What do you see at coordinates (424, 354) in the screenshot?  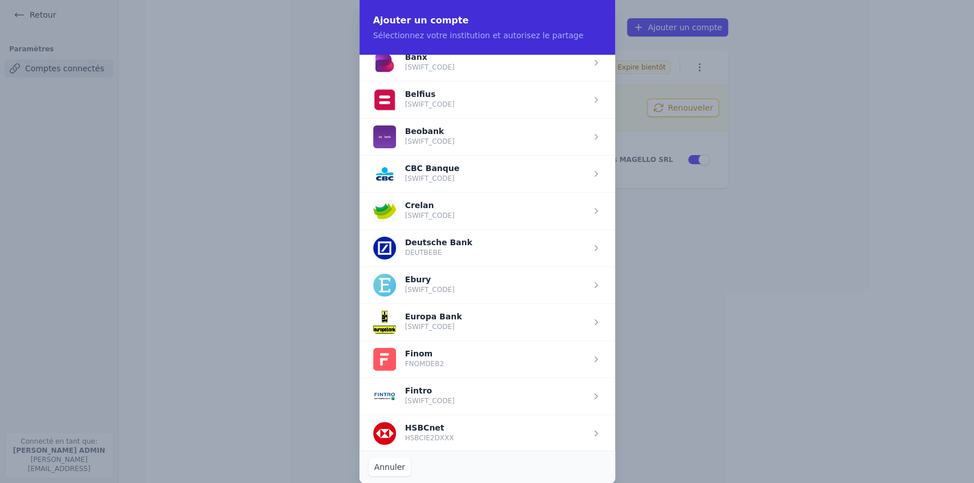 I see `p: Finom` at bounding box center [424, 354].